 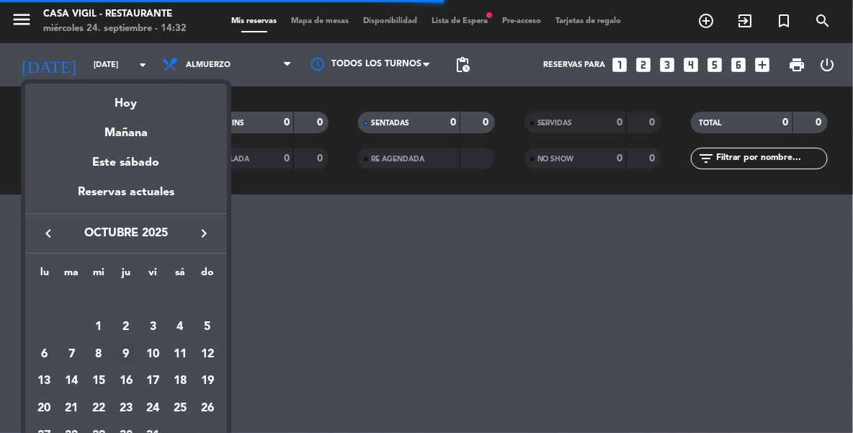 What do you see at coordinates (45, 381) in the screenshot?
I see `div: 13` at bounding box center [45, 381].